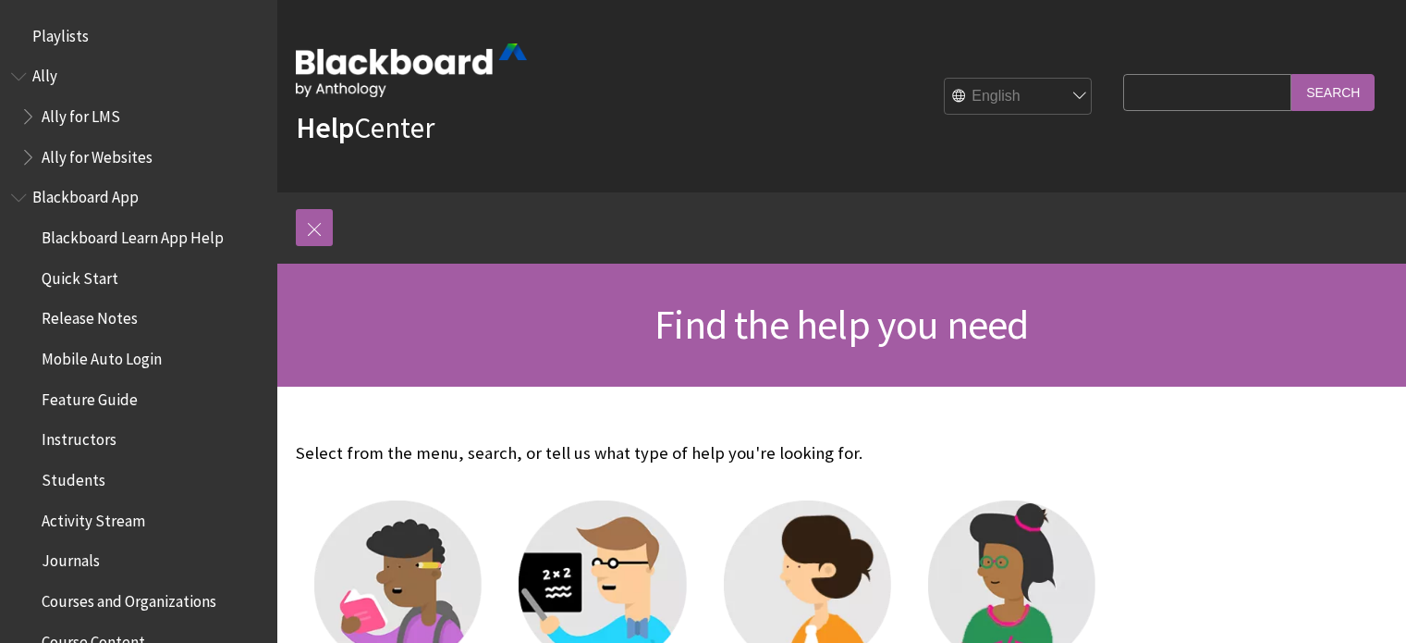 The image size is (1406, 643). Describe the element at coordinates (70, 558) in the screenshot. I see `span: Journals` at that location.